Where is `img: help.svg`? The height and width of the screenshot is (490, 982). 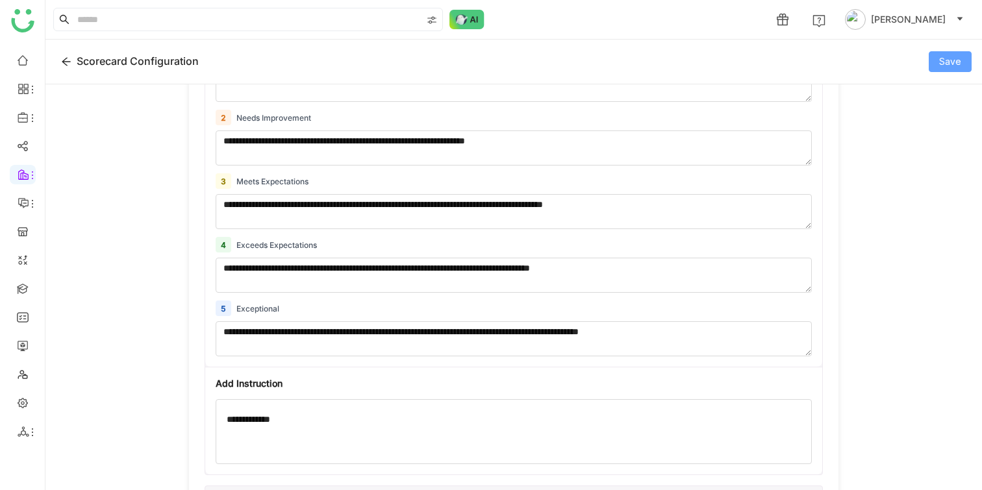 img: help.svg is located at coordinates (819, 21).